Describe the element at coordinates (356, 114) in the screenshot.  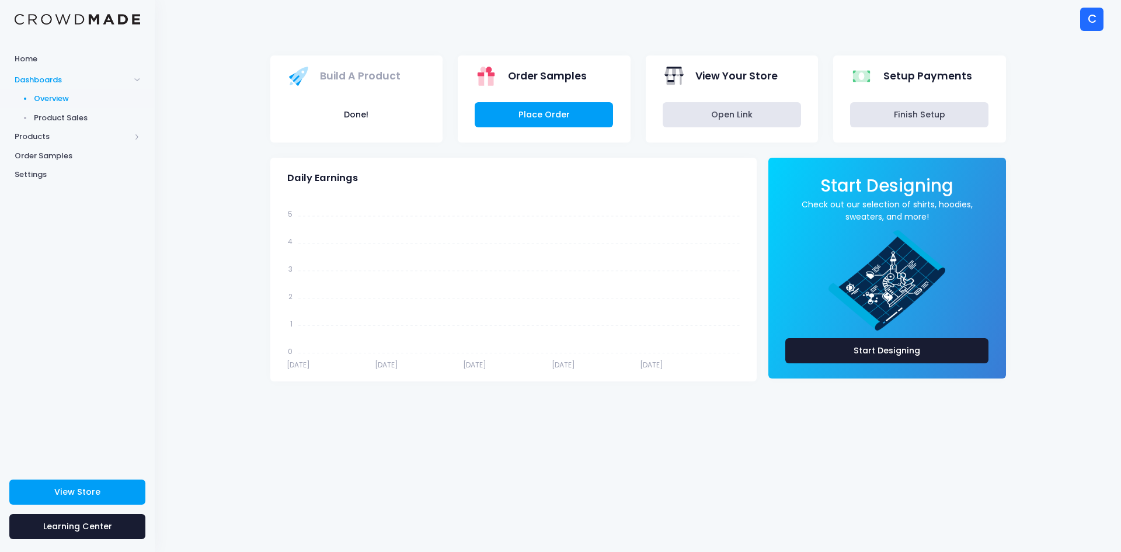
I see `button: Done!` at that location.